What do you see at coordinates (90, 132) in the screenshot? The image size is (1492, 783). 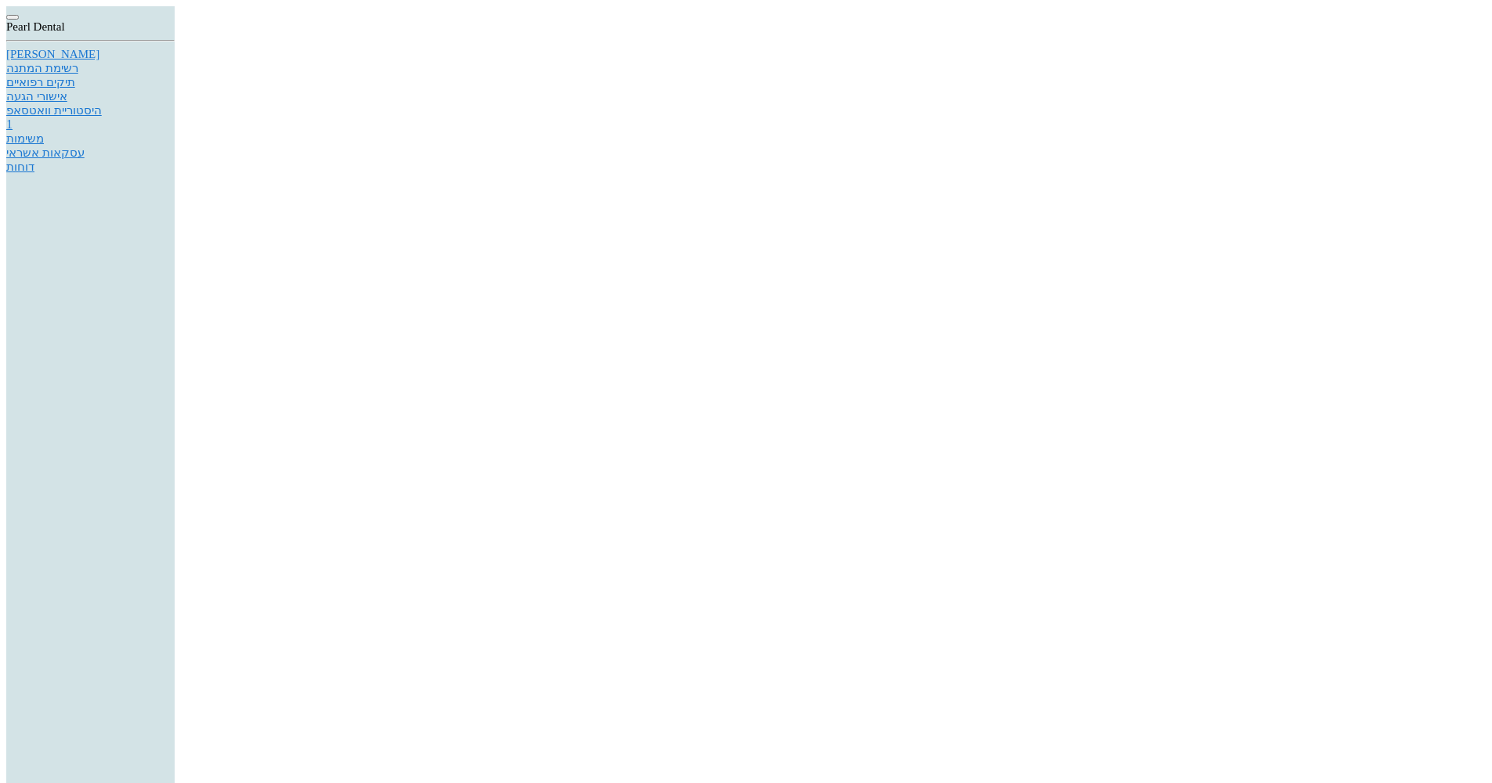 I see `a: תגמשימות` at bounding box center [90, 132].